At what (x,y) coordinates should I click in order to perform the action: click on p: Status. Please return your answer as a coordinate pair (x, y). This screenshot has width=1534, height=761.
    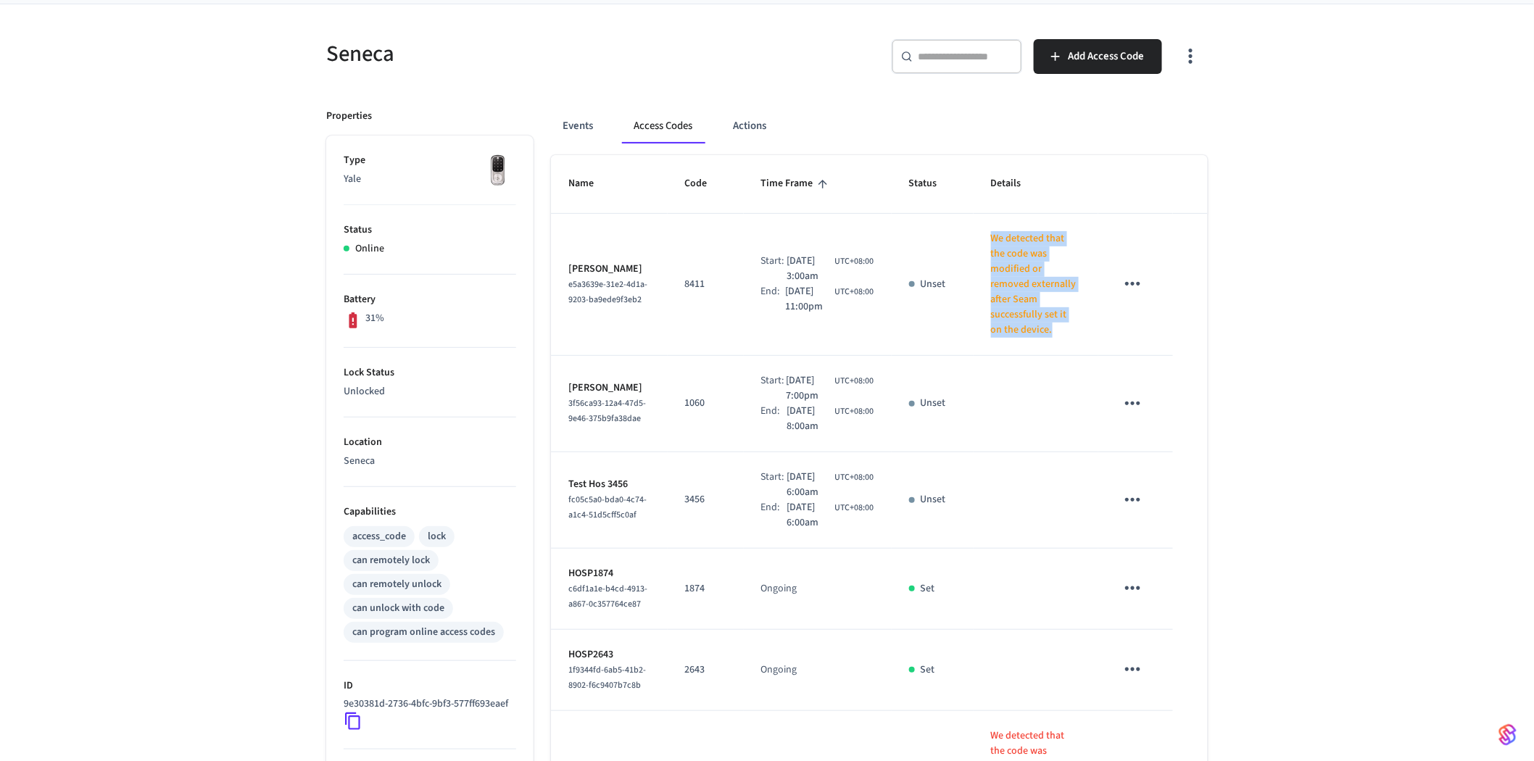
    Looking at the image, I should click on (430, 230).